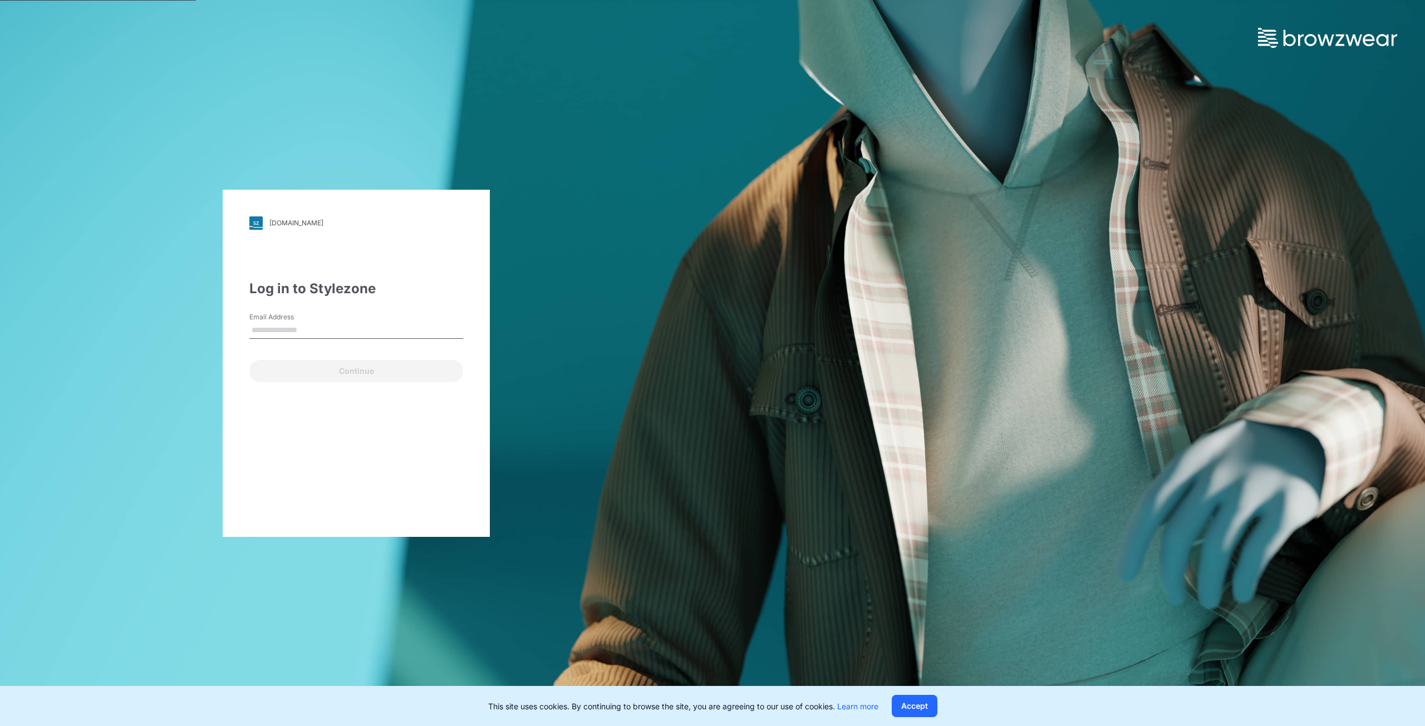 The image size is (1425, 726). I want to click on div: Log in to Stylezone, so click(356, 289).